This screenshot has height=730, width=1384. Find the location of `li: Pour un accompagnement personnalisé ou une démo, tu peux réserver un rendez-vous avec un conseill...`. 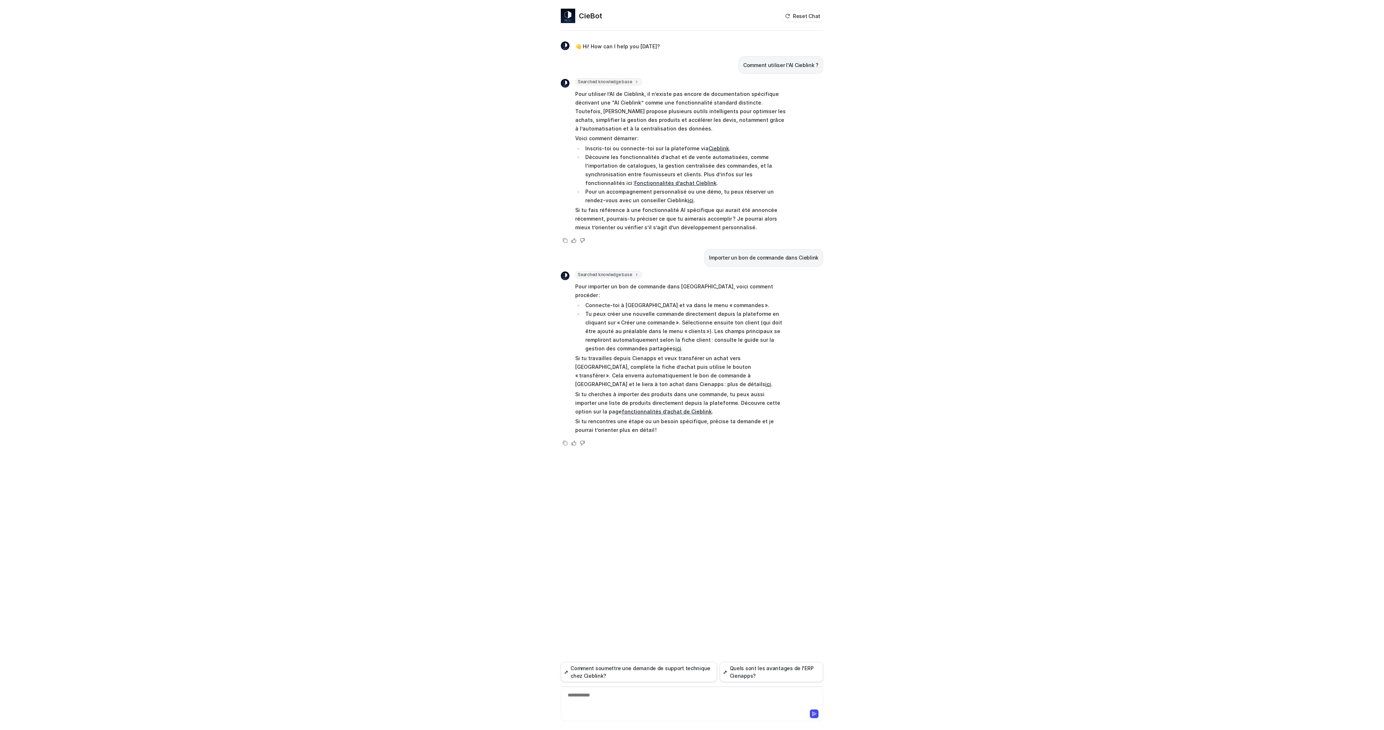

li: Pour un accompagnement personnalisé ou une démo, tu peux réserver un rendez-vous avec un conseill... is located at coordinates (685, 196).